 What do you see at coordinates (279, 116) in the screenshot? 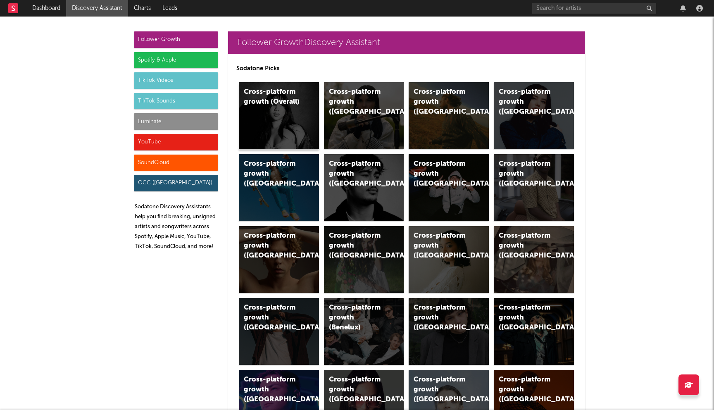
I see `a: Cross-platform growth (Overall)` at bounding box center [279, 116].